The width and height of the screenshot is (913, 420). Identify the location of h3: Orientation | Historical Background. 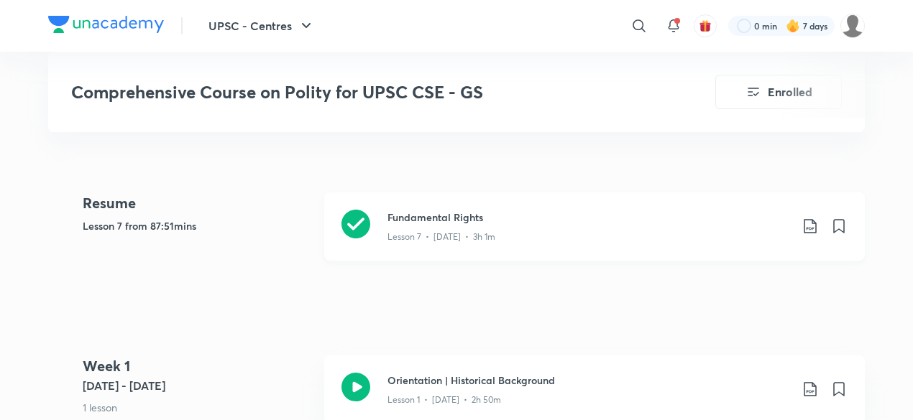
(589, 380).